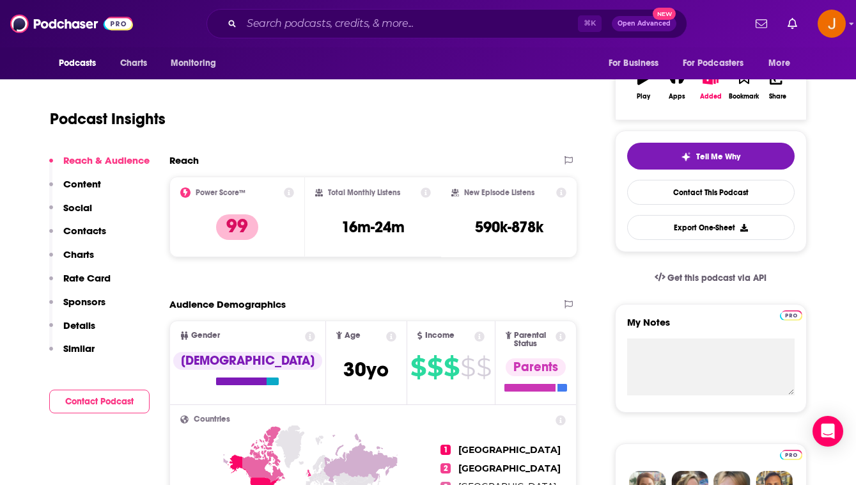  I want to click on button: Open AdvancedNew, so click(644, 24).